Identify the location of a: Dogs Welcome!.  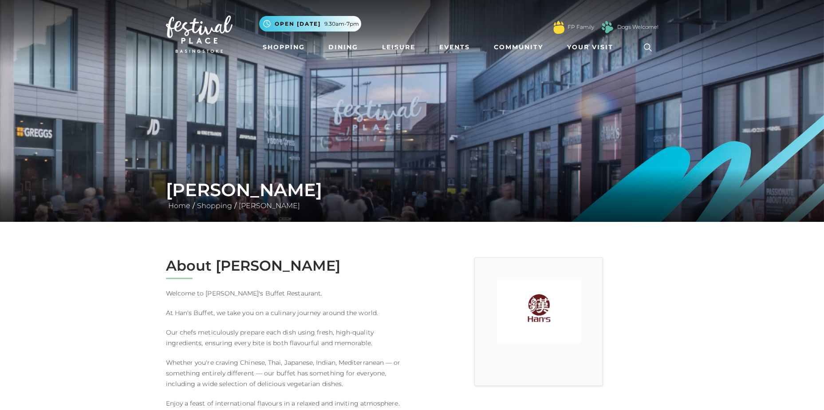
(638, 27).